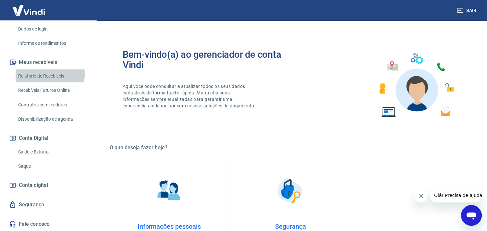  I want to click on a: Conta digital, so click(48, 185).